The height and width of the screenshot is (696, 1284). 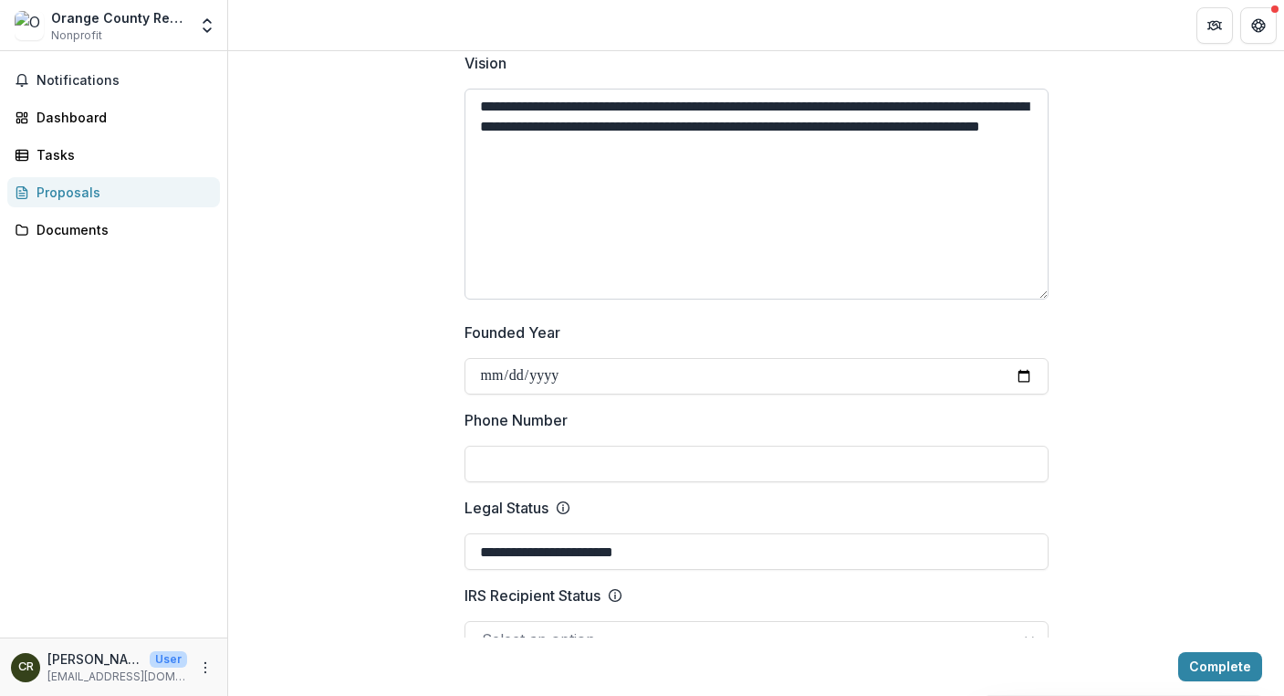 I want to click on span: Nonprofit, so click(x=77, y=36).